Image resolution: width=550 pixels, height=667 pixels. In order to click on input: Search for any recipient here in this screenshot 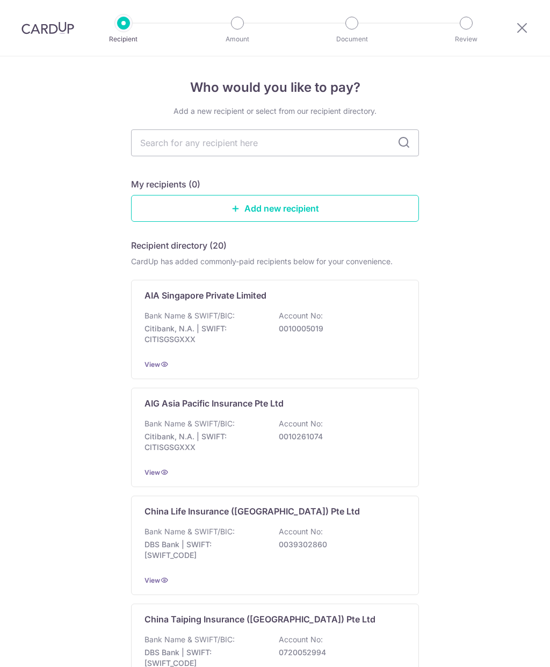, I will do `click(275, 143)`.